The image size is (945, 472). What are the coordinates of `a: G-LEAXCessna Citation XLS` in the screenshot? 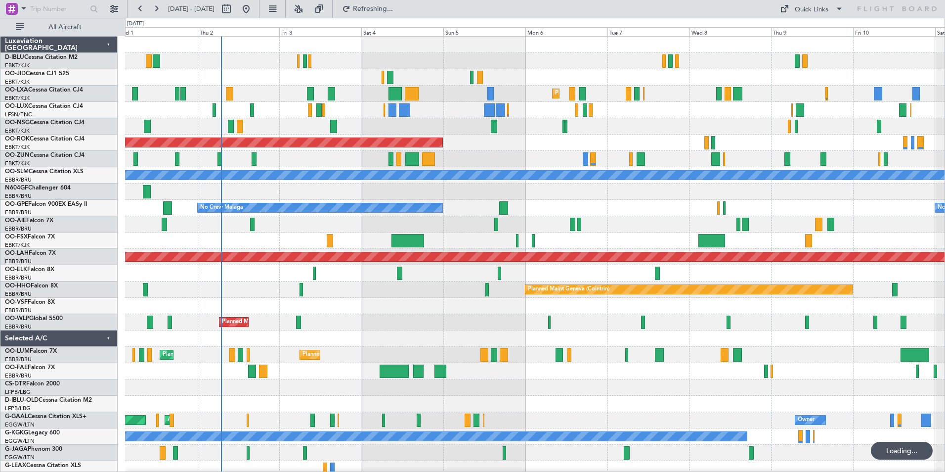 It's located at (43, 465).